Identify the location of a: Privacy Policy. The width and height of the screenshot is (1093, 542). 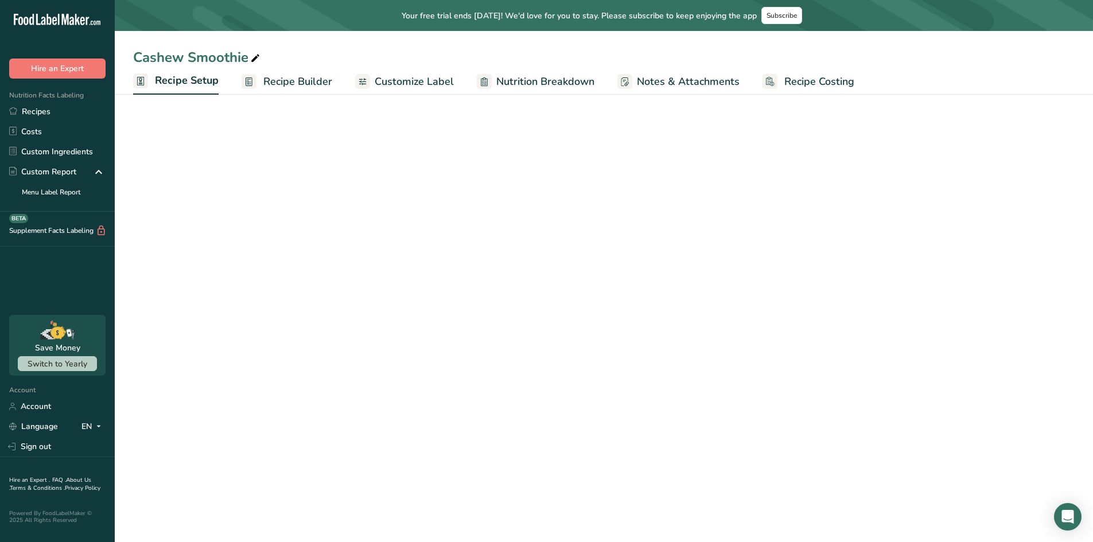
(83, 488).